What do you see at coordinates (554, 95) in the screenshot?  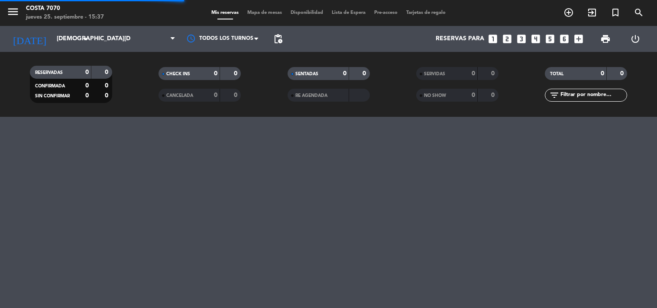 I see `i: filter_list` at bounding box center [554, 95].